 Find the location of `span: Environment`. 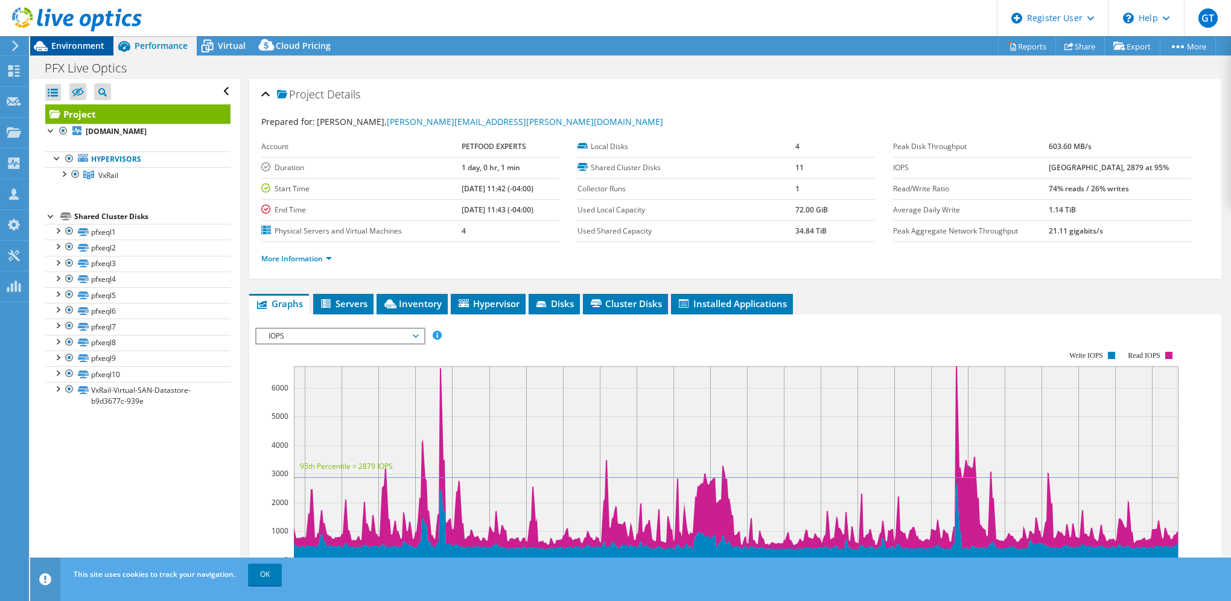

span: Environment is located at coordinates (78, 45).